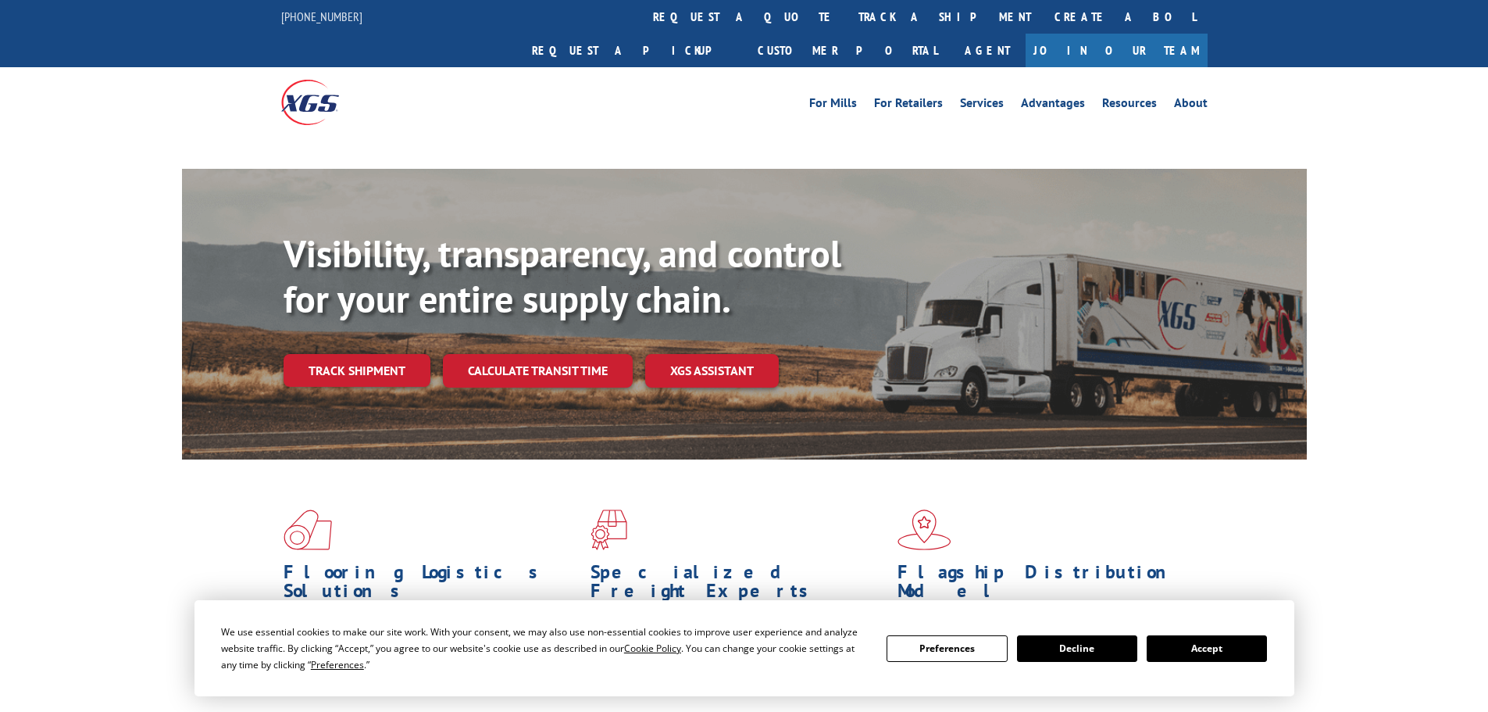 The height and width of the screenshot is (712, 1488). Describe the element at coordinates (538, 370) in the screenshot. I see `a: Calculate transit time` at that location.